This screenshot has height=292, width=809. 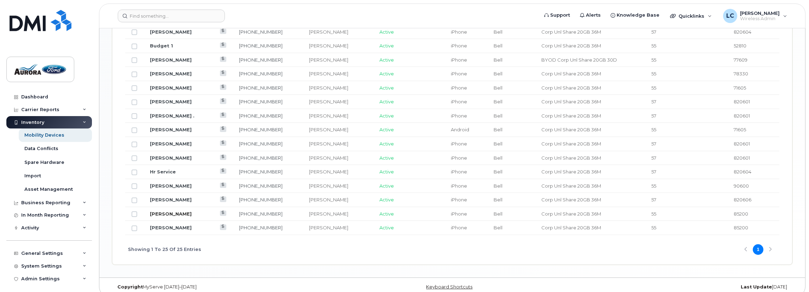 What do you see at coordinates (755, 16) in the screenshot?
I see `div: Lee Cawson` at bounding box center [755, 16].